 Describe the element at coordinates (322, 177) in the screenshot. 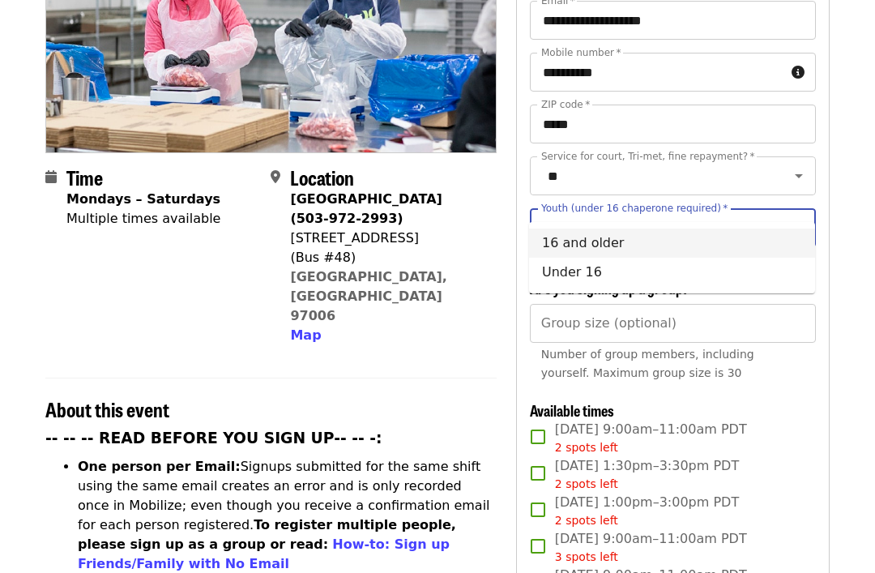

I see `span: Location` at that location.